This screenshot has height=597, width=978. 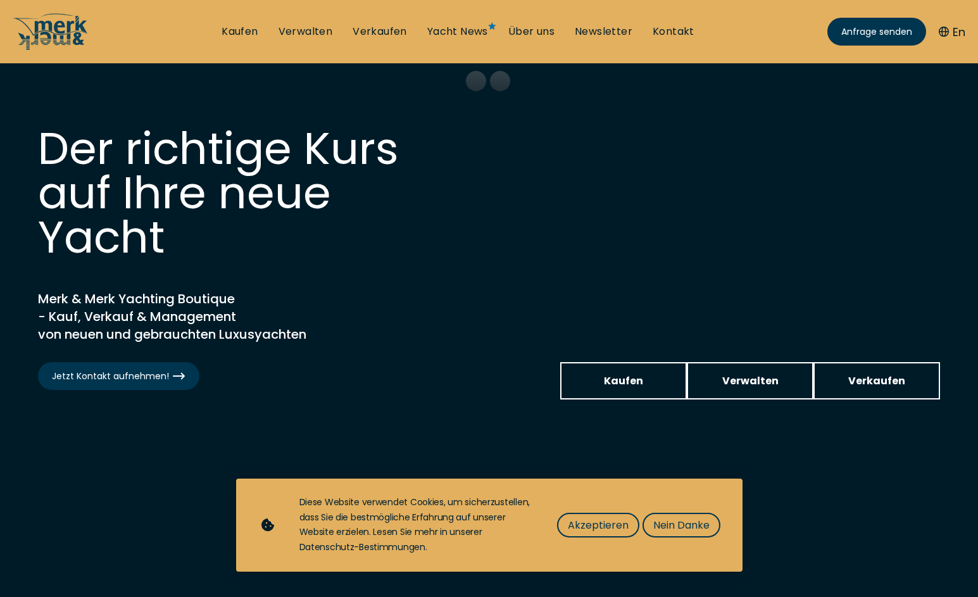 What do you see at coordinates (531, 32) in the screenshot?
I see `a: Über uns` at bounding box center [531, 32].